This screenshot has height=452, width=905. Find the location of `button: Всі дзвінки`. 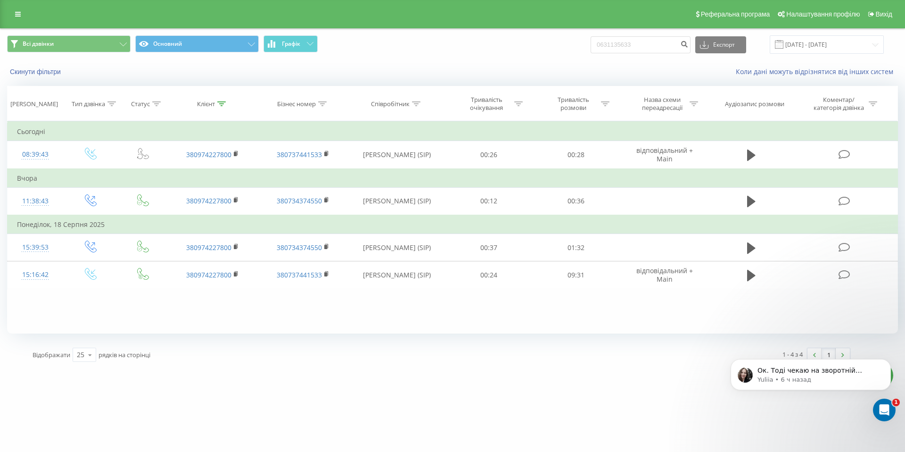

button: Всі дзвінки is located at coordinates (69, 44).